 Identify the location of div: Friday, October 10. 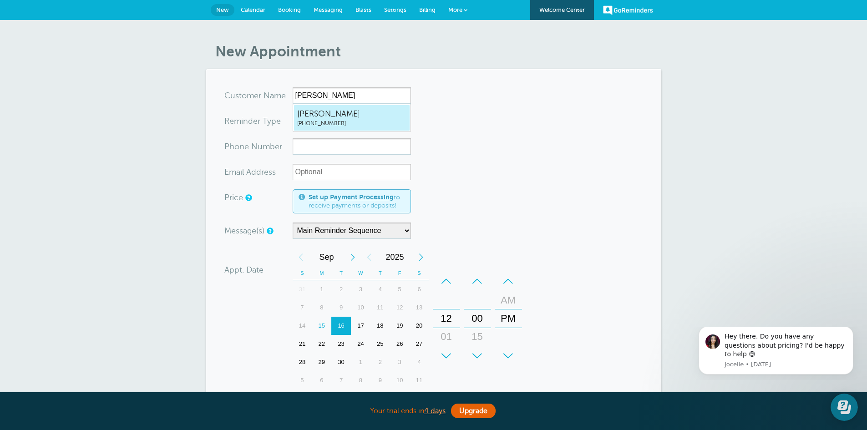
(400, 380).